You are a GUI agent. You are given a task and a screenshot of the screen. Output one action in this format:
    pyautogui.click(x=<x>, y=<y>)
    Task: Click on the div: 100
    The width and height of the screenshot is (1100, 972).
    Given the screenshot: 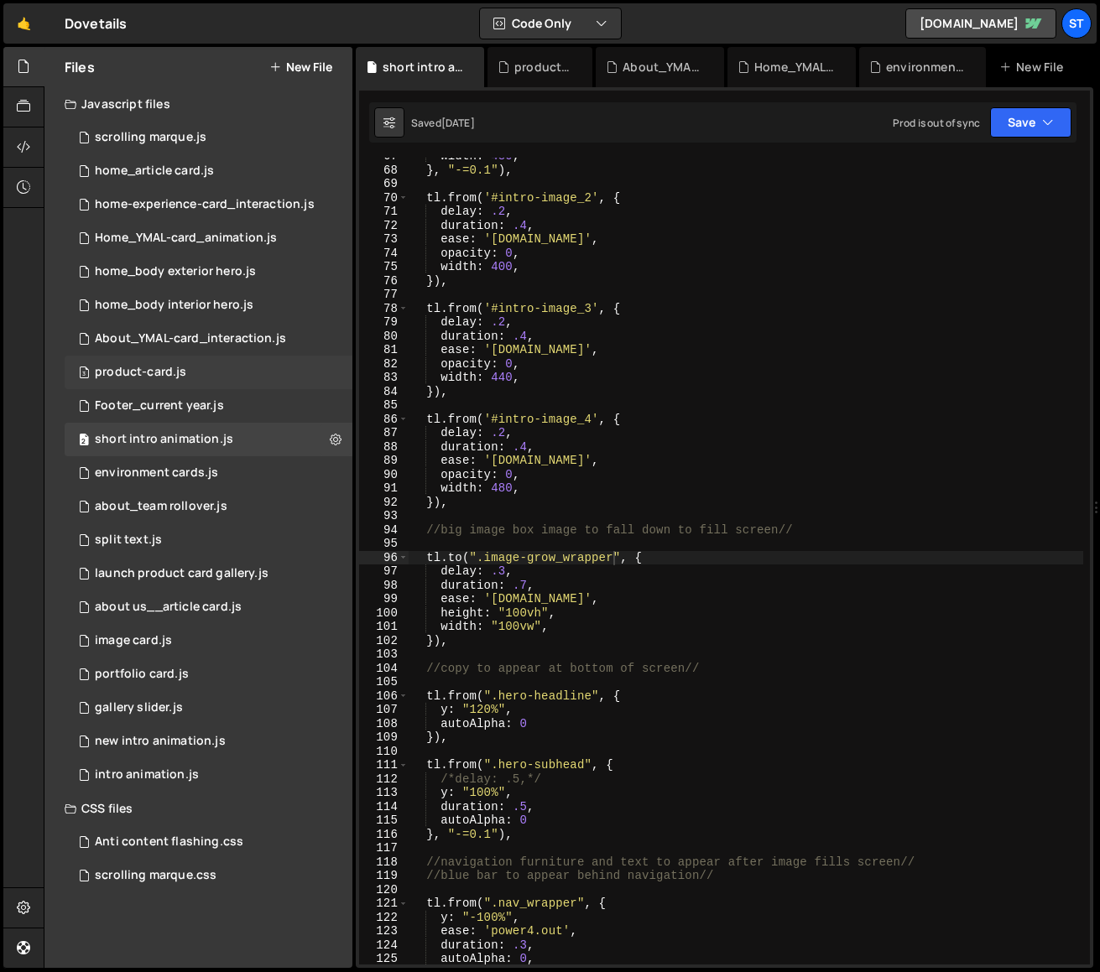 What is the action you would take?
    pyautogui.click(x=383, y=613)
    